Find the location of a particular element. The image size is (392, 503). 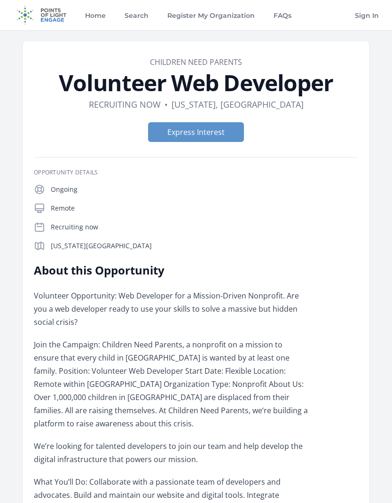

p: We’re looking for talented developers to join our team and help develop the digital infrastructur... is located at coordinates (171, 452).